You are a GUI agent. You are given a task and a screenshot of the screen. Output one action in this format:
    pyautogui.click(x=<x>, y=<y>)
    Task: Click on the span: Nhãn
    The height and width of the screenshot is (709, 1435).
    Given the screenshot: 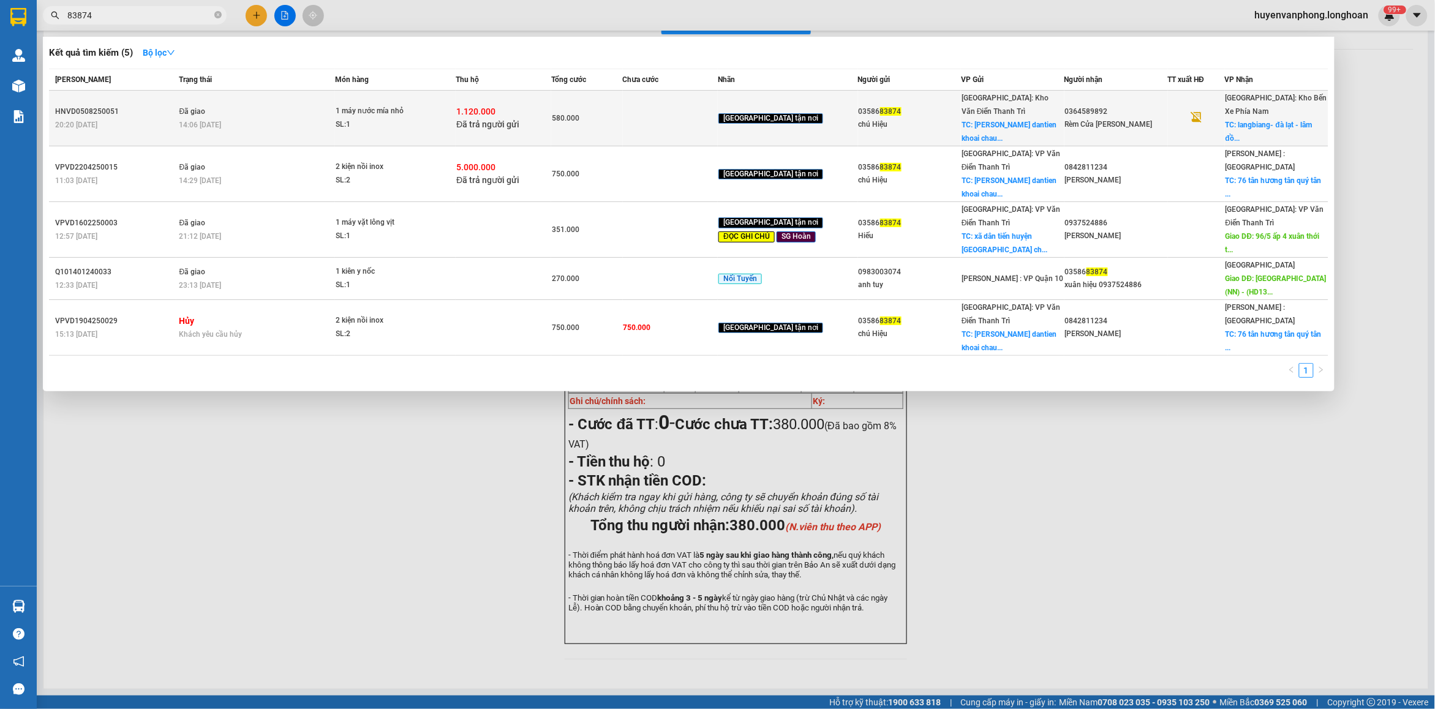 What is the action you would take?
    pyautogui.click(x=726, y=80)
    